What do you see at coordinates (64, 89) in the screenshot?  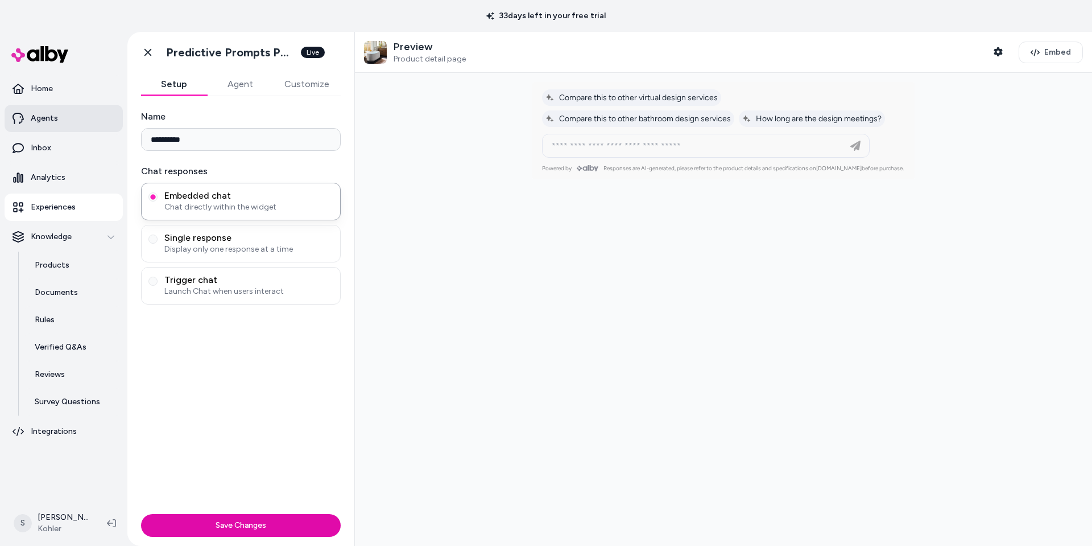 I see `a: Home` at bounding box center [64, 89].